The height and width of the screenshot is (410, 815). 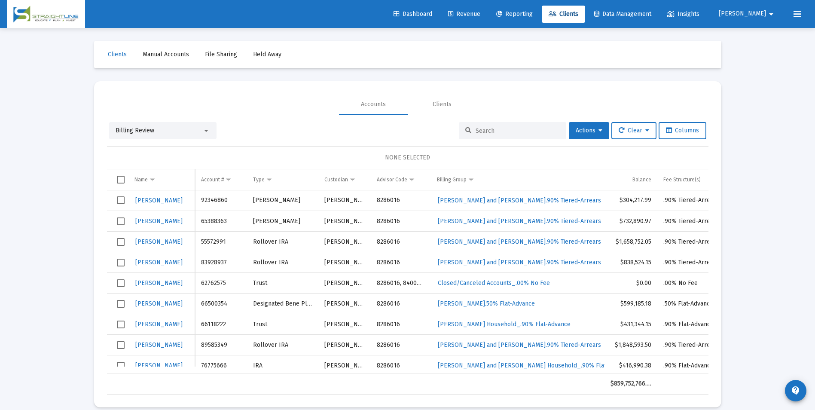 I want to click on a: Insights, so click(x=683, y=14).